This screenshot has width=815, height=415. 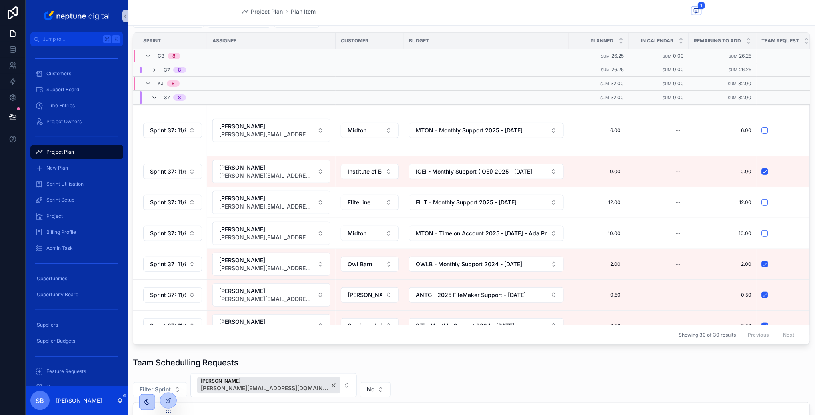 What do you see at coordinates (77, 341) in the screenshot?
I see `a: Supplier Budgets` at bounding box center [77, 341].